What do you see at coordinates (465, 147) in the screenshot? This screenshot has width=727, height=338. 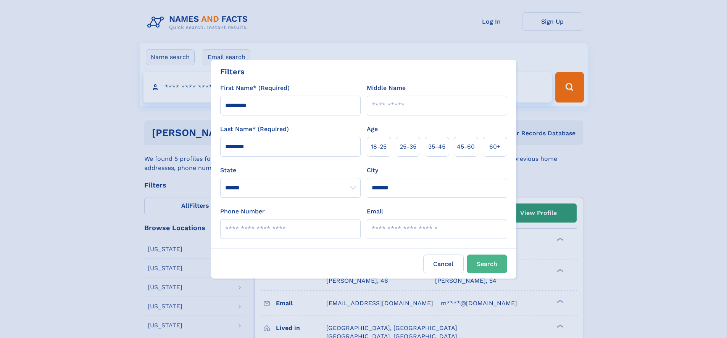 I see `span: 45‑60` at bounding box center [465, 147].